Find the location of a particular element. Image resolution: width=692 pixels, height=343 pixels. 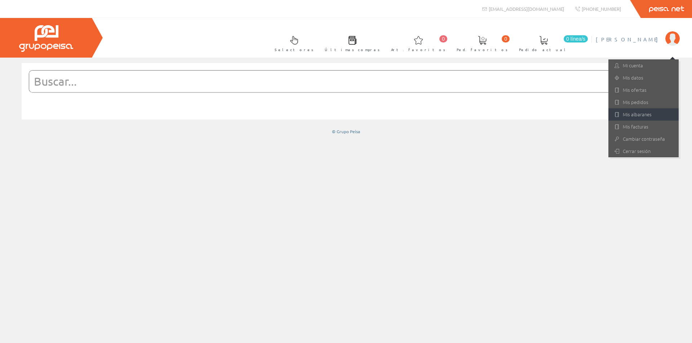

input: Buscar... is located at coordinates (337, 81).